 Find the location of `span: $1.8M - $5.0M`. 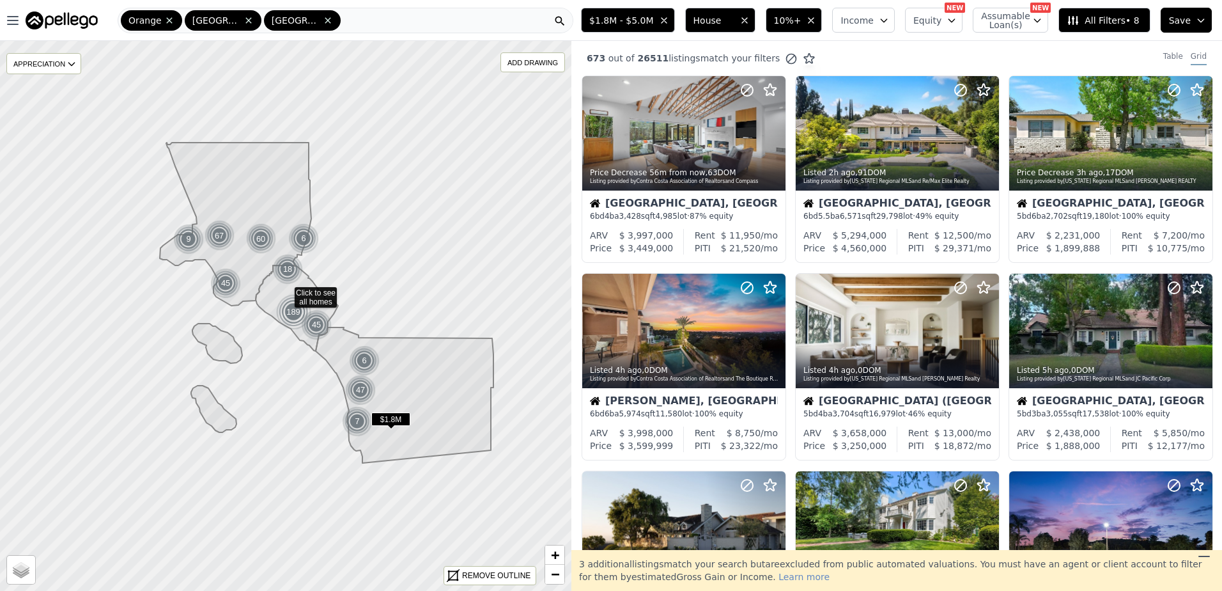

span: $1.8M - $5.0M is located at coordinates (621, 20).